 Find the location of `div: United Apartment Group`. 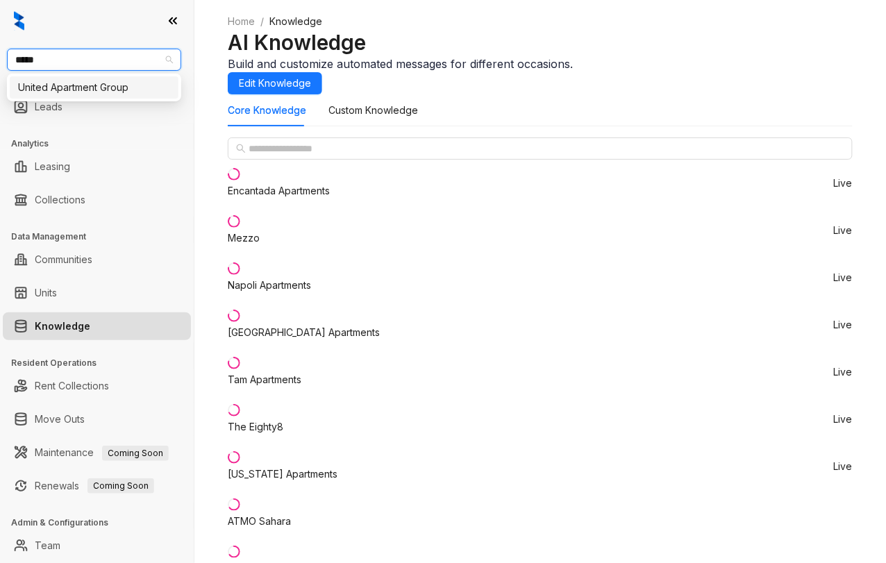

div: United Apartment Group is located at coordinates (94, 88).